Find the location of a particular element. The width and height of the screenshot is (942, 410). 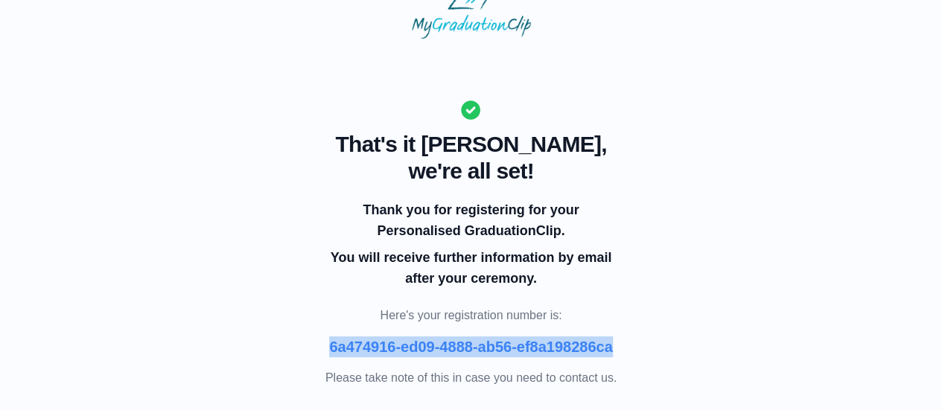

p: You will receive further information by email after your ceremony. is located at coordinates (471, 268).